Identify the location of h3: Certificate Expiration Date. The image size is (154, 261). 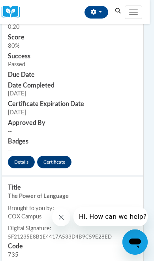
(73, 104).